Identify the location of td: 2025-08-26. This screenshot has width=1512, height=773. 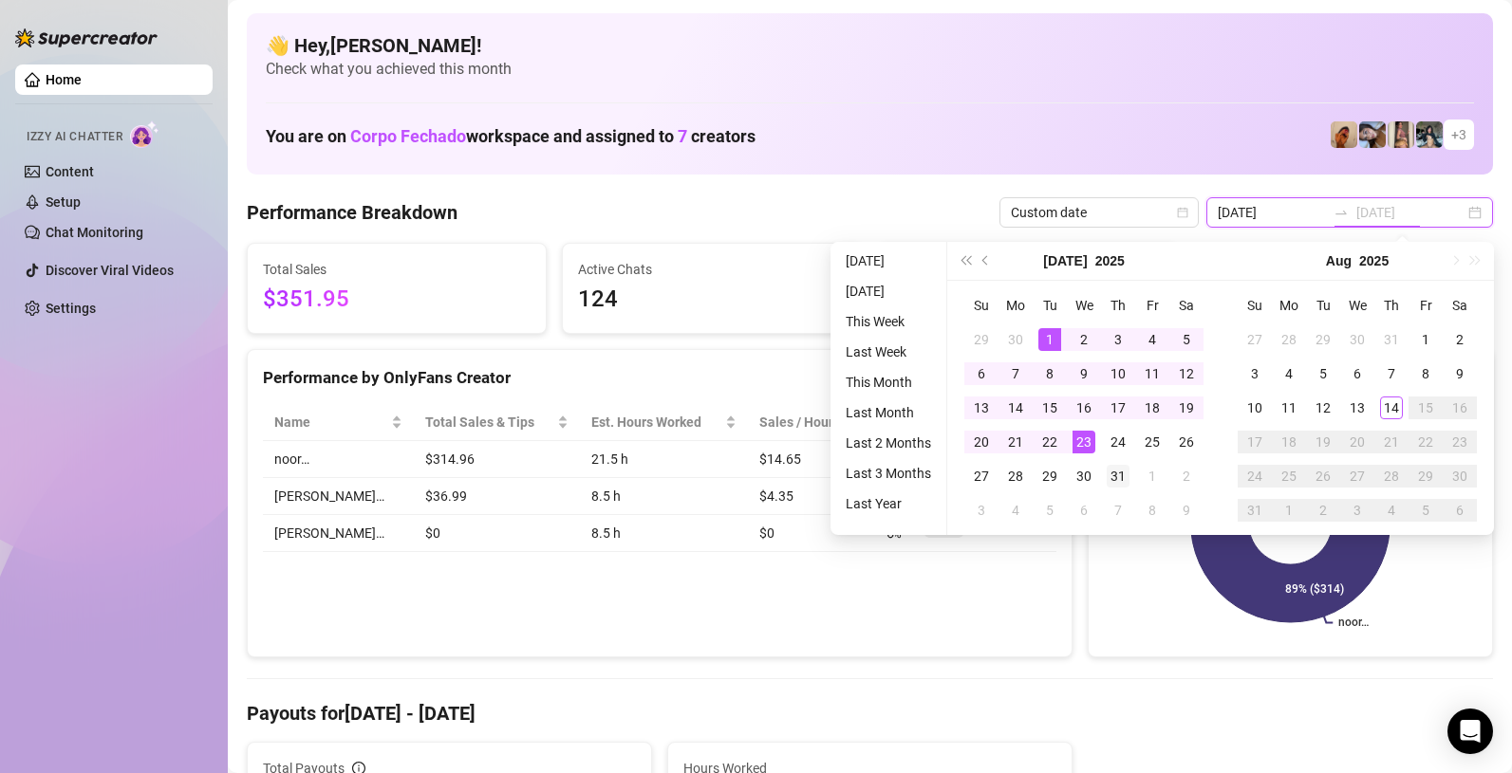
(1323, 476).